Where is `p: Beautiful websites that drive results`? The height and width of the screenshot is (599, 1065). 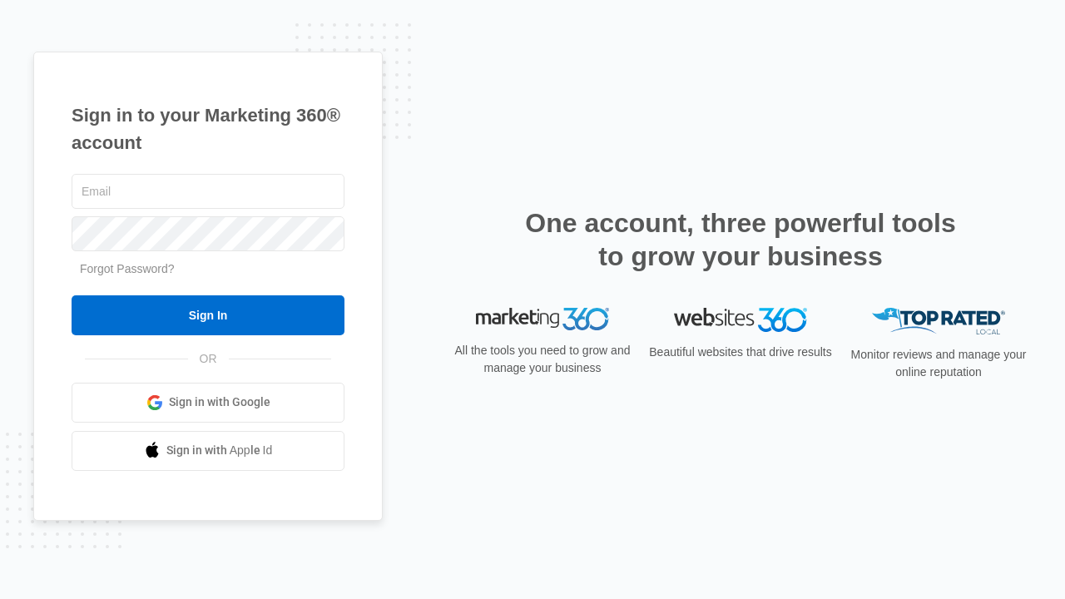
p: Beautiful websites that drive results is located at coordinates (740, 352).